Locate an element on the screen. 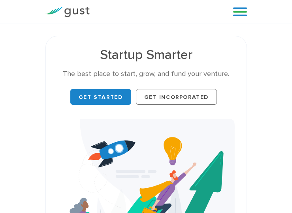 The height and width of the screenshot is (213, 292). a: Get Started is located at coordinates (101, 97).